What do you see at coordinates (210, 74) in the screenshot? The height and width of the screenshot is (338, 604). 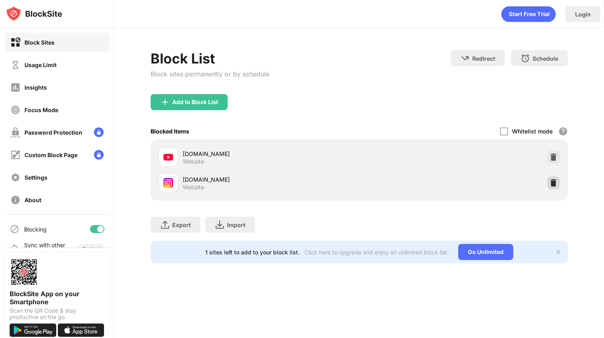 I see `div: Block sites permanently or by schedule` at bounding box center [210, 74].